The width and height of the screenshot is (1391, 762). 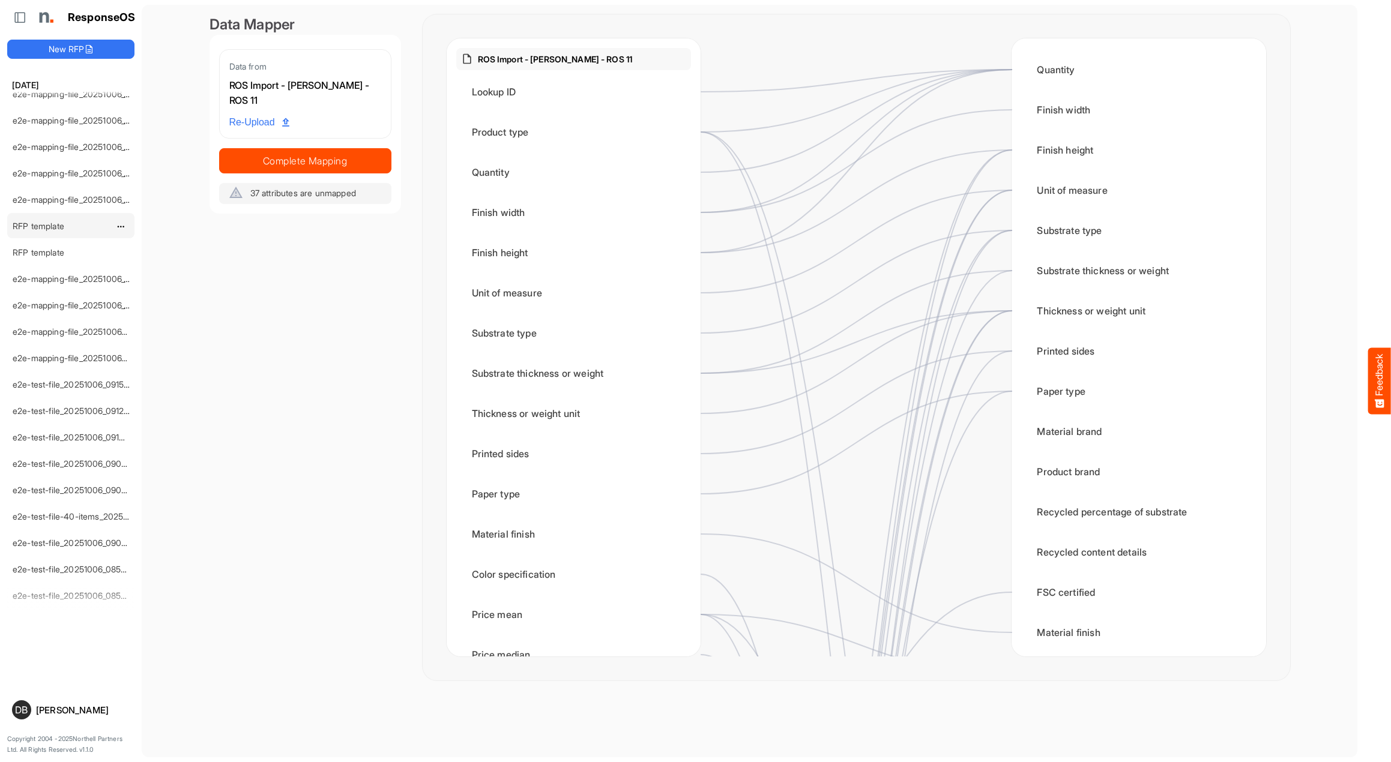 I want to click on h1: ResponseOS, so click(x=101, y=17).